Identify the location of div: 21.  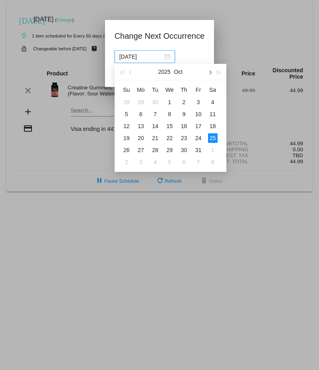
(155, 138).